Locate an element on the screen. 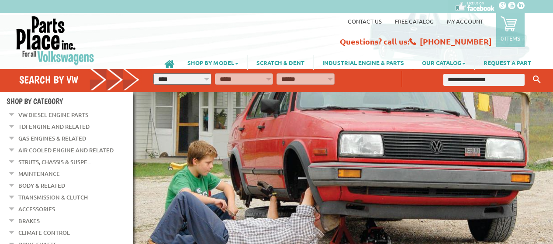 This screenshot has height=244, width=553. a: Air Cooled Engine and Related is located at coordinates (66, 150).